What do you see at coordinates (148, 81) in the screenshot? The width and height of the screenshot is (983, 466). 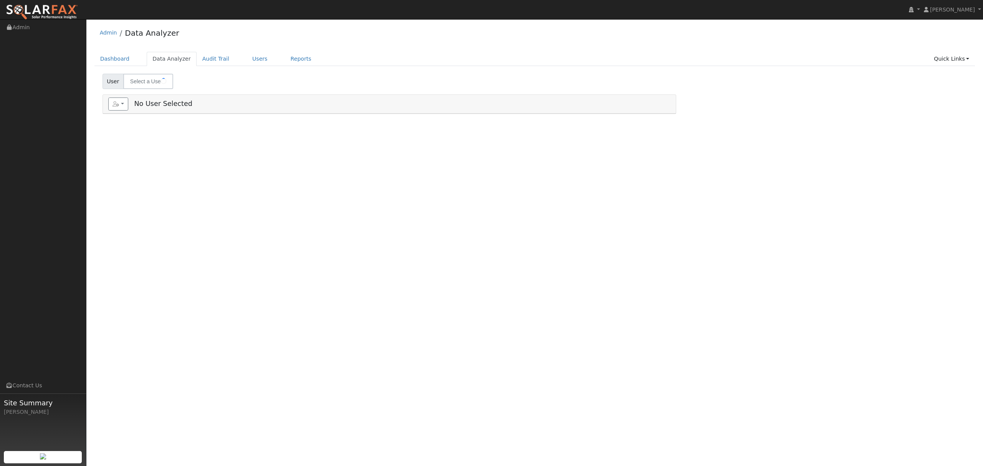 I see `input: Select a User` at bounding box center [148, 81].